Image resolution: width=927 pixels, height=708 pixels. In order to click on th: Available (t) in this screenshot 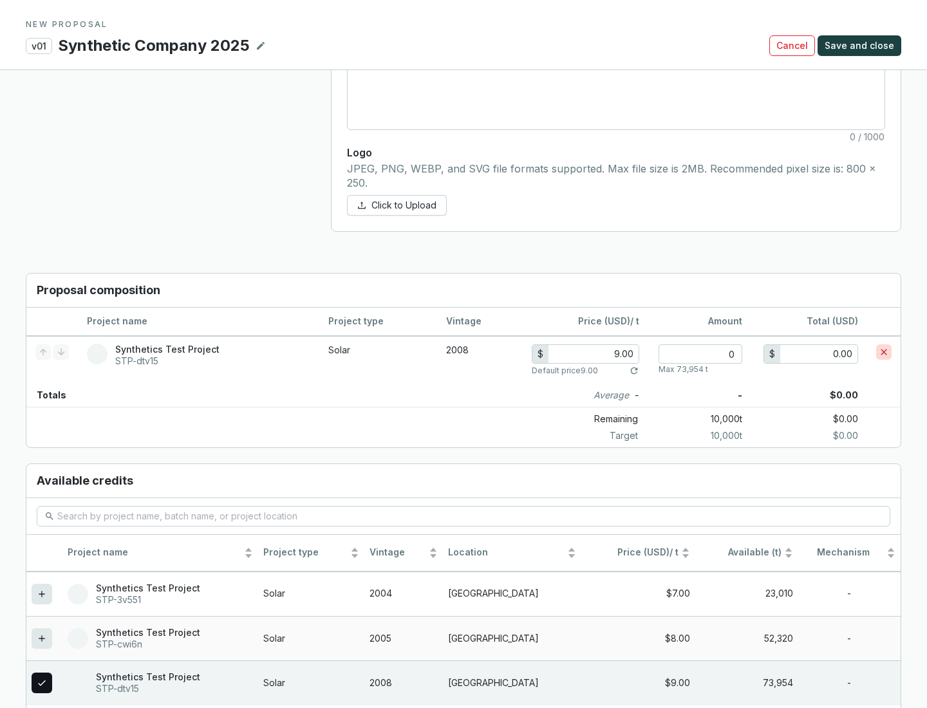, I will do `click(747, 553)`.